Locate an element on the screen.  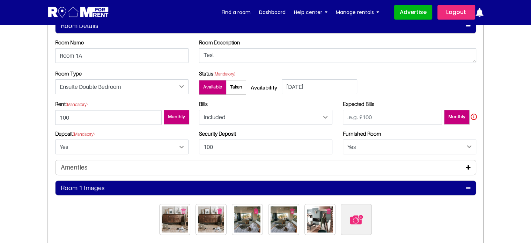
input: Enter Room Name is located at coordinates (122, 55).